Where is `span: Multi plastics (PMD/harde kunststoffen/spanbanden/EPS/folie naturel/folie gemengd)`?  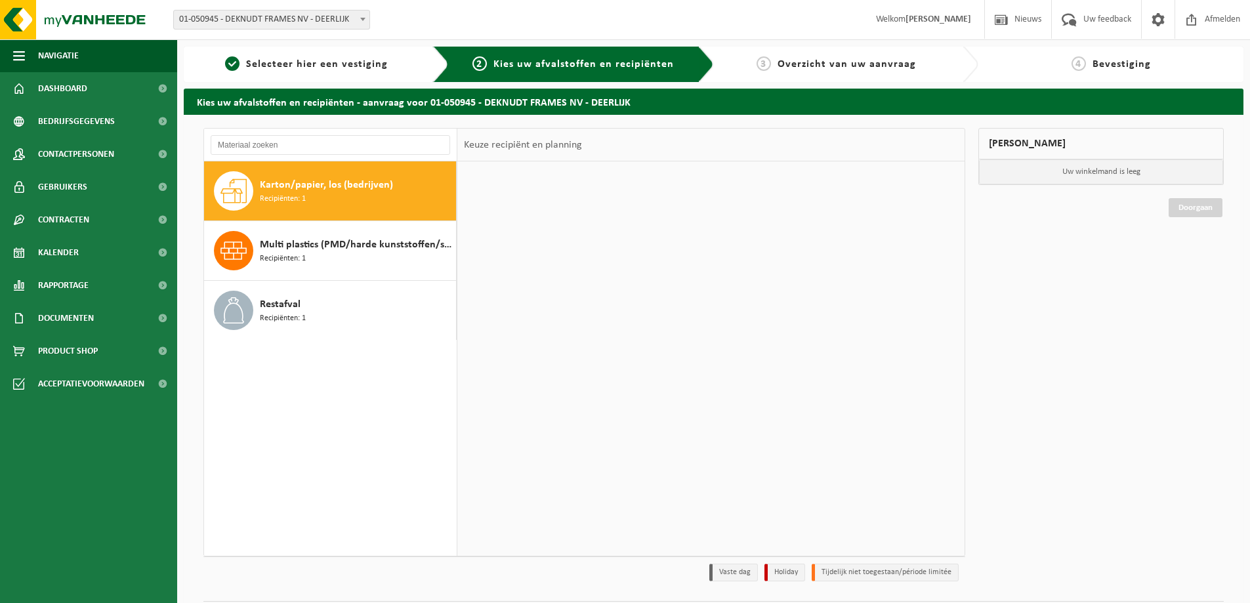
span: Multi plastics (PMD/harde kunststoffen/spanbanden/EPS/folie naturel/folie gemengd) is located at coordinates (356, 245).